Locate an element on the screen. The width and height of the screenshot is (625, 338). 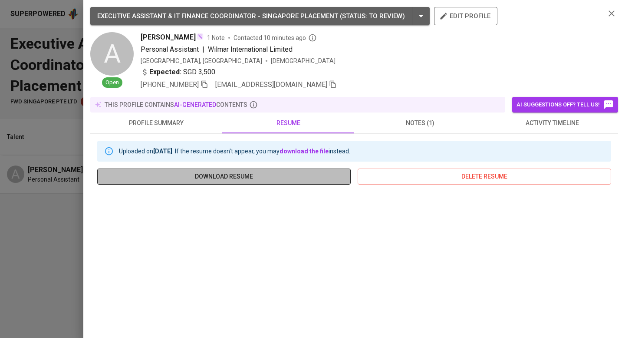
p: this profile contains contents is located at coordinates (176, 105).